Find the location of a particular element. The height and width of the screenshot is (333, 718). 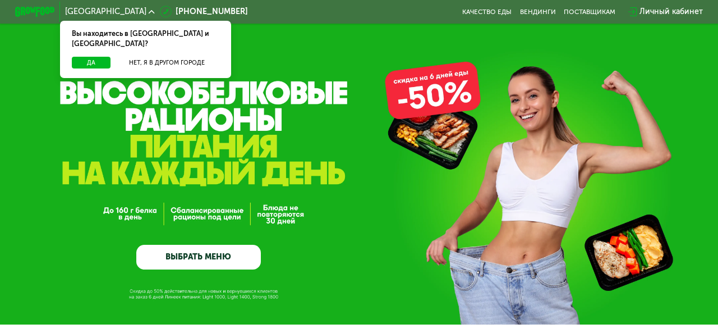

button: Нет, я в другом городе is located at coordinates (167, 63).